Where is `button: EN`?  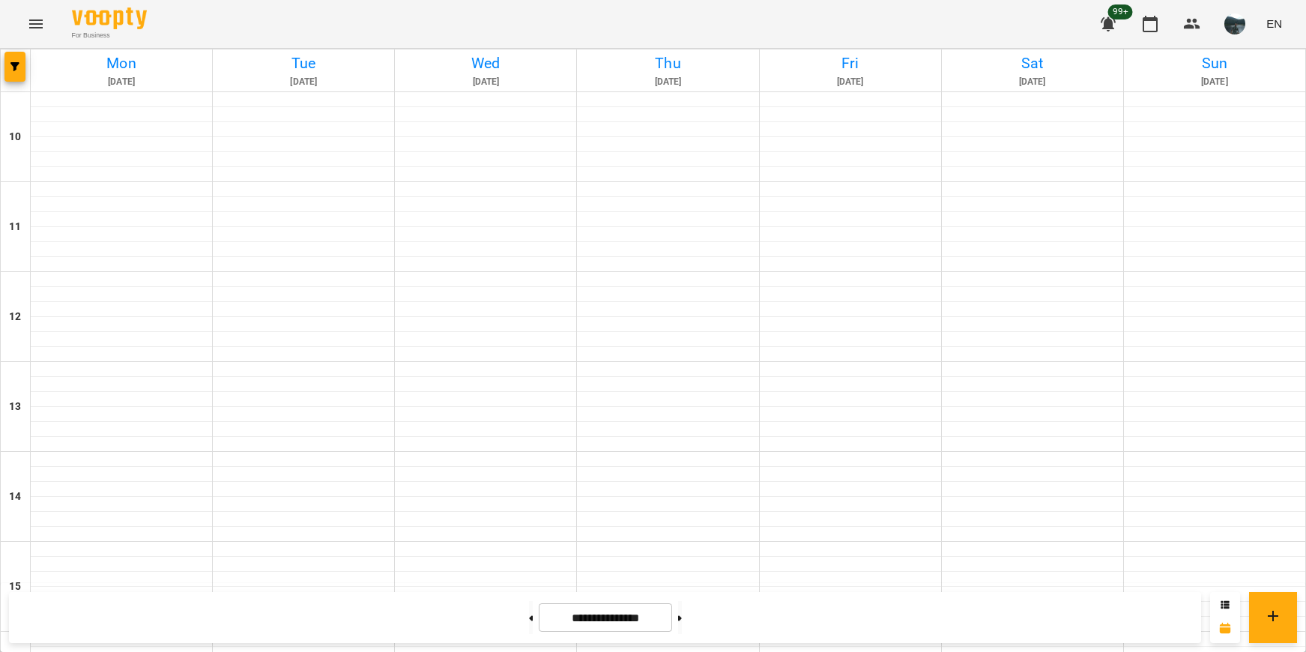 button: EN is located at coordinates (1274, 23).